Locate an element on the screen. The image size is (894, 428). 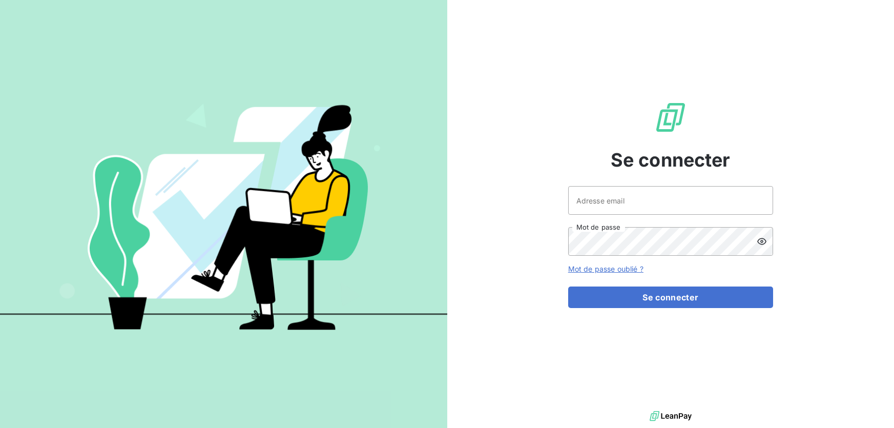
a: Mot de passe oublié ? is located at coordinates (606, 268).